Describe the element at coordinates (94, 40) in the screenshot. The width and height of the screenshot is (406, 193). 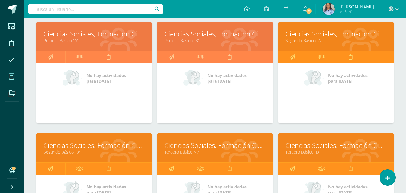
I see `a: Primero Básico "A"` at that location.